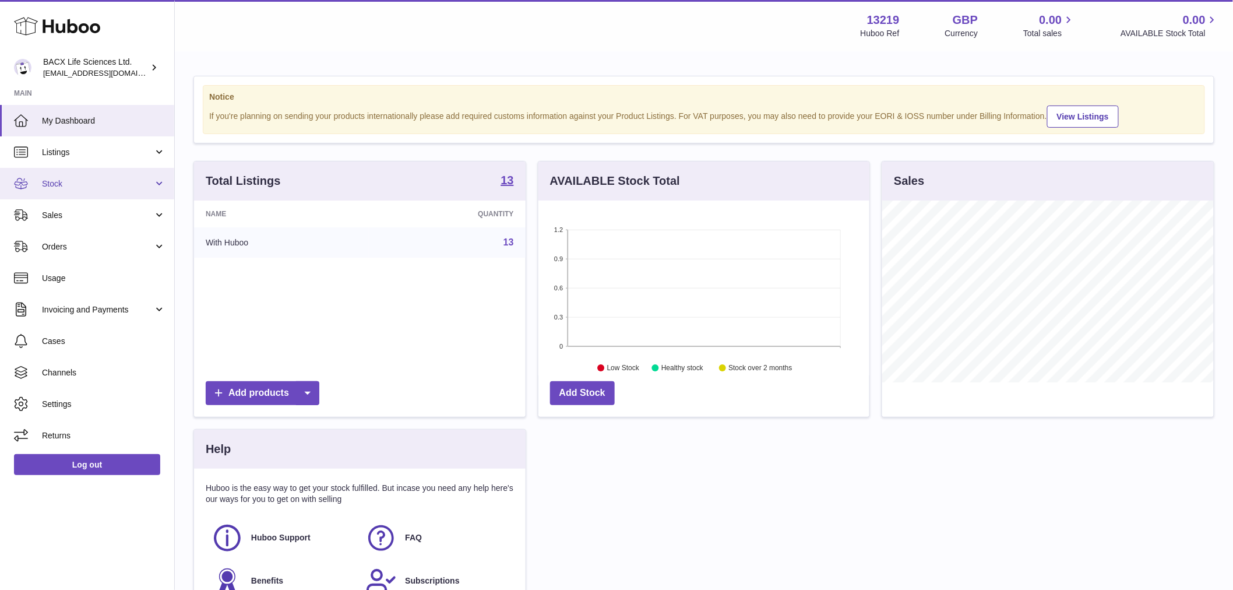  I want to click on span: Listings, so click(97, 152).